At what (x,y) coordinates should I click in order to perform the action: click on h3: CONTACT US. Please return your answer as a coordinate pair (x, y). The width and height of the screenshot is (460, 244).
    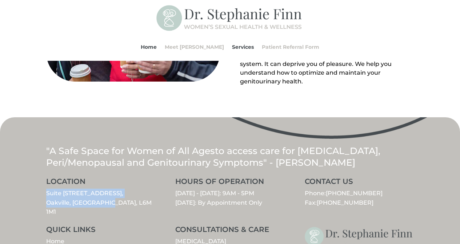
    Looking at the image, I should click on (359, 183).